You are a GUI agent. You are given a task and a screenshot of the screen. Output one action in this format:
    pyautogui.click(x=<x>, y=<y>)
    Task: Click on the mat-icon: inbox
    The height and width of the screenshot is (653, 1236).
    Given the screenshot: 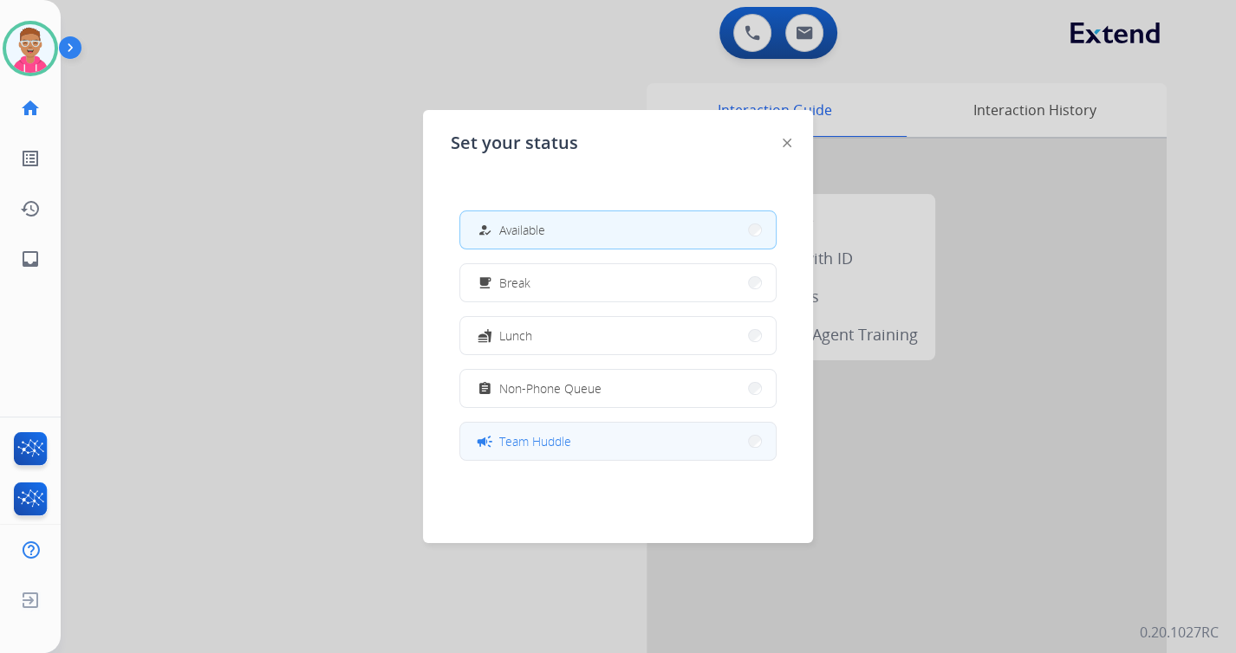 What is the action you would take?
    pyautogui.click(x=30, y=259)
    